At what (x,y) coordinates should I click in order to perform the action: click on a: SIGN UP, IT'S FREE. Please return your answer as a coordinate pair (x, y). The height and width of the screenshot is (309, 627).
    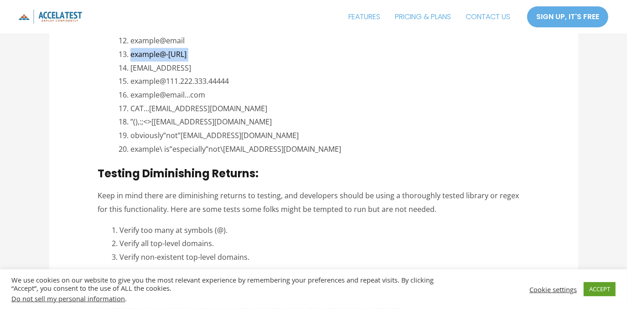
    Looking at the image, I should click on (568, 17).